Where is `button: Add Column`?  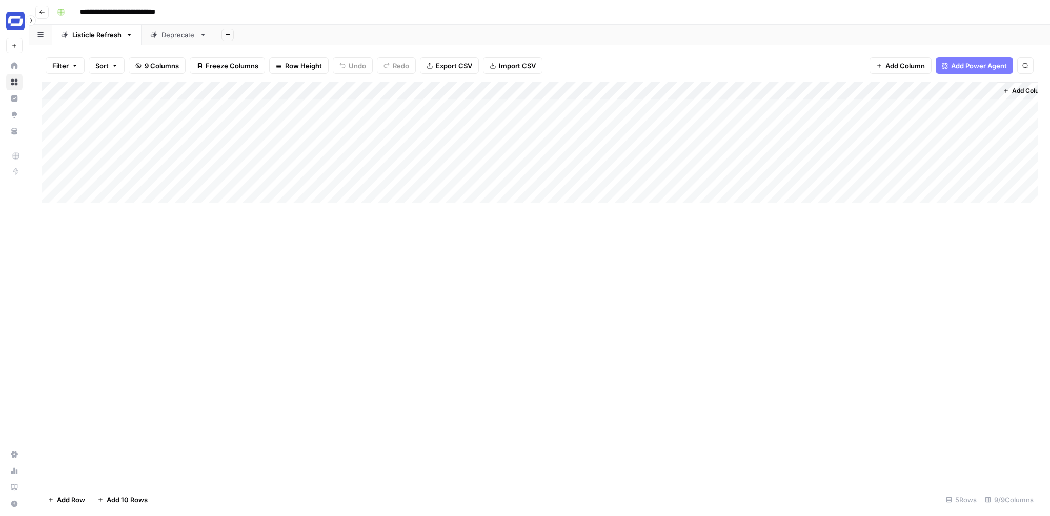 button: Add Column is located at coordinates (900, 66).